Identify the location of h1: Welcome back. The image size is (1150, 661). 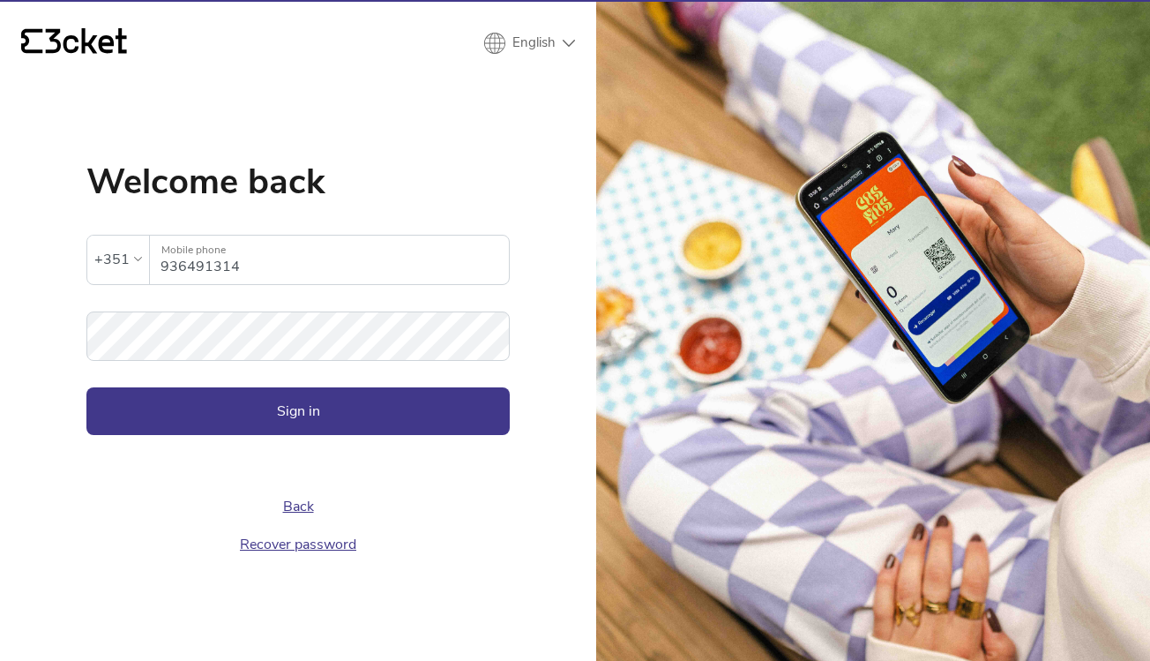
(298, 182).